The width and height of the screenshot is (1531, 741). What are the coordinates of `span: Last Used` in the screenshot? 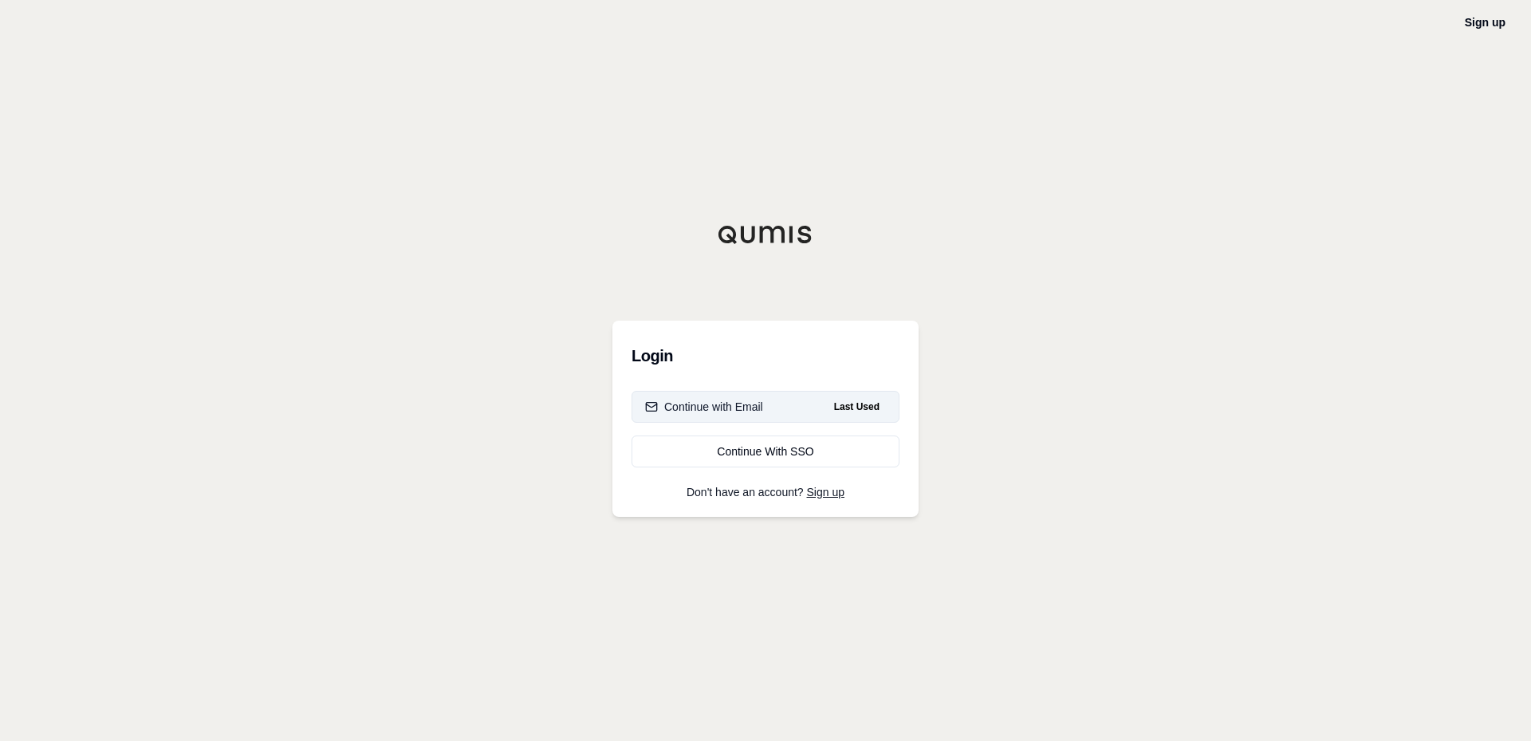 It's located at (856, 407).